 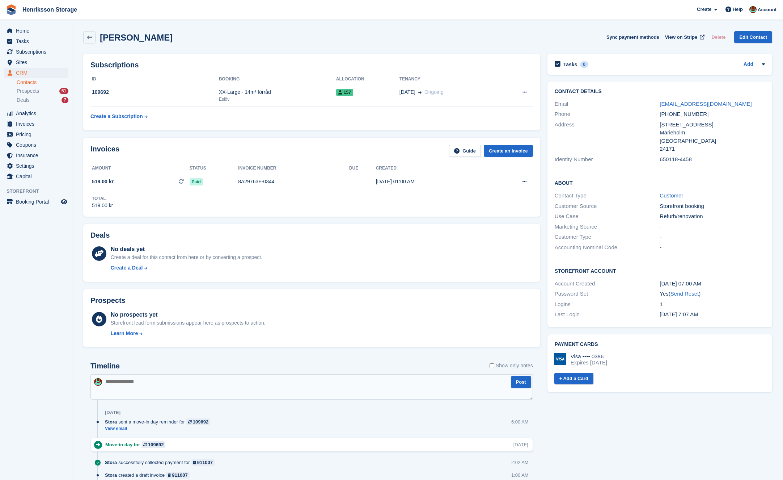 I want to click on div: Customer Type, so click(x=607, y=237).